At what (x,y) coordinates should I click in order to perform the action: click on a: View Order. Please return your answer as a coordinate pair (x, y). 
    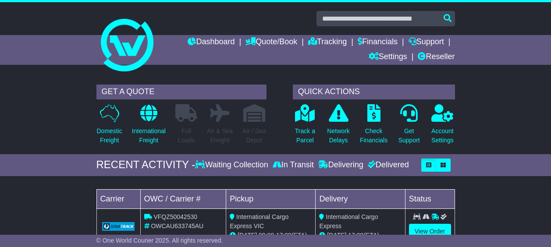
    Looking at the image, I should click on (430, 232).